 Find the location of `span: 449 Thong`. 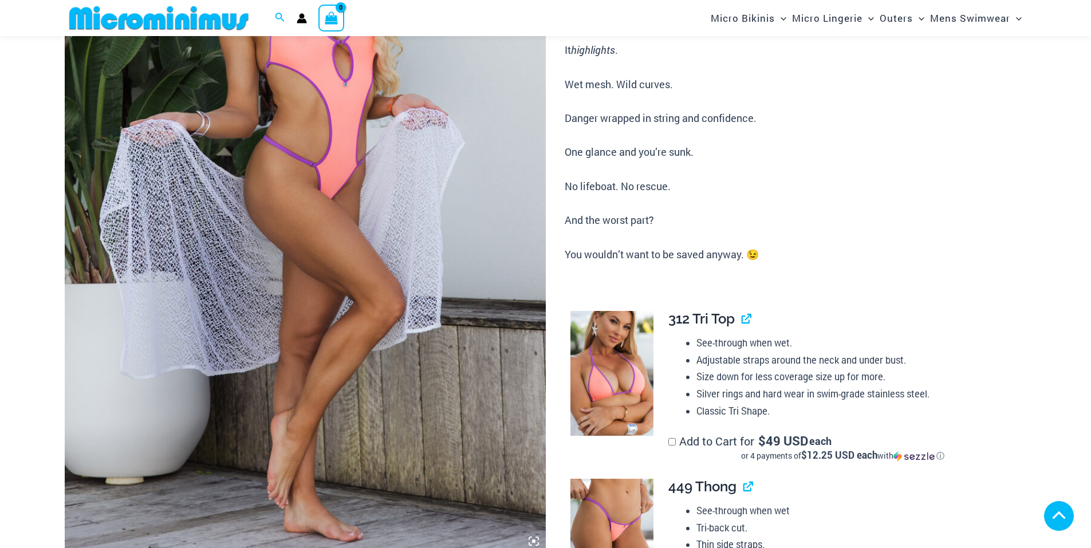

span: 449 Thong is located at coordinates (702, 486).